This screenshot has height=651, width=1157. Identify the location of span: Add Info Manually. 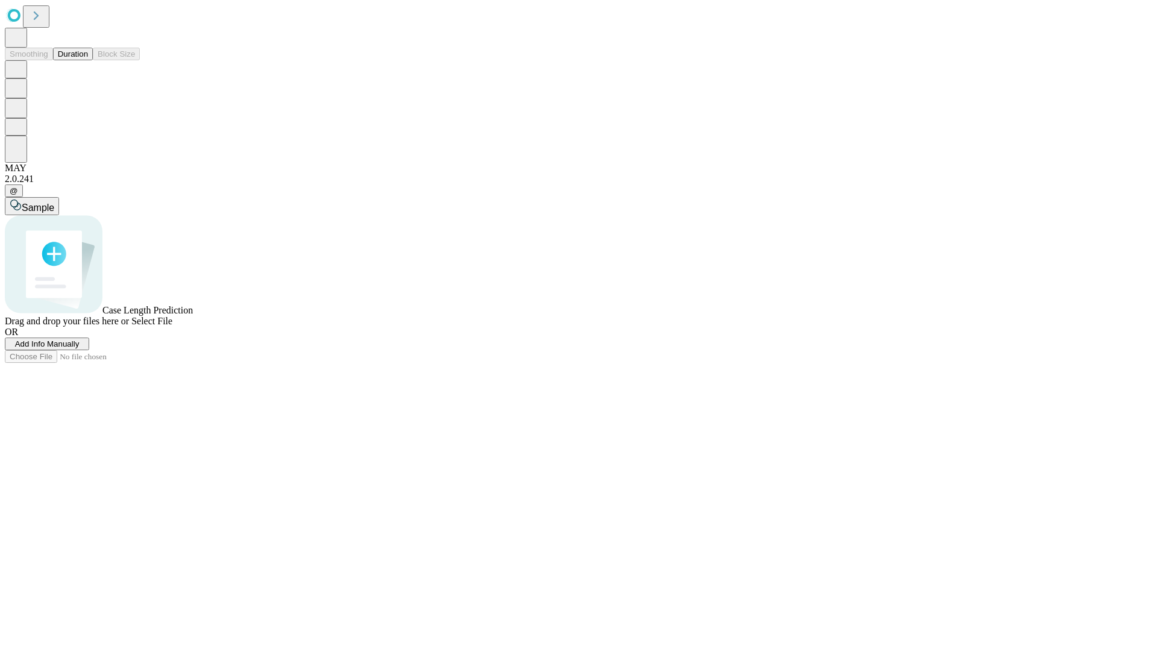
(47, 343).